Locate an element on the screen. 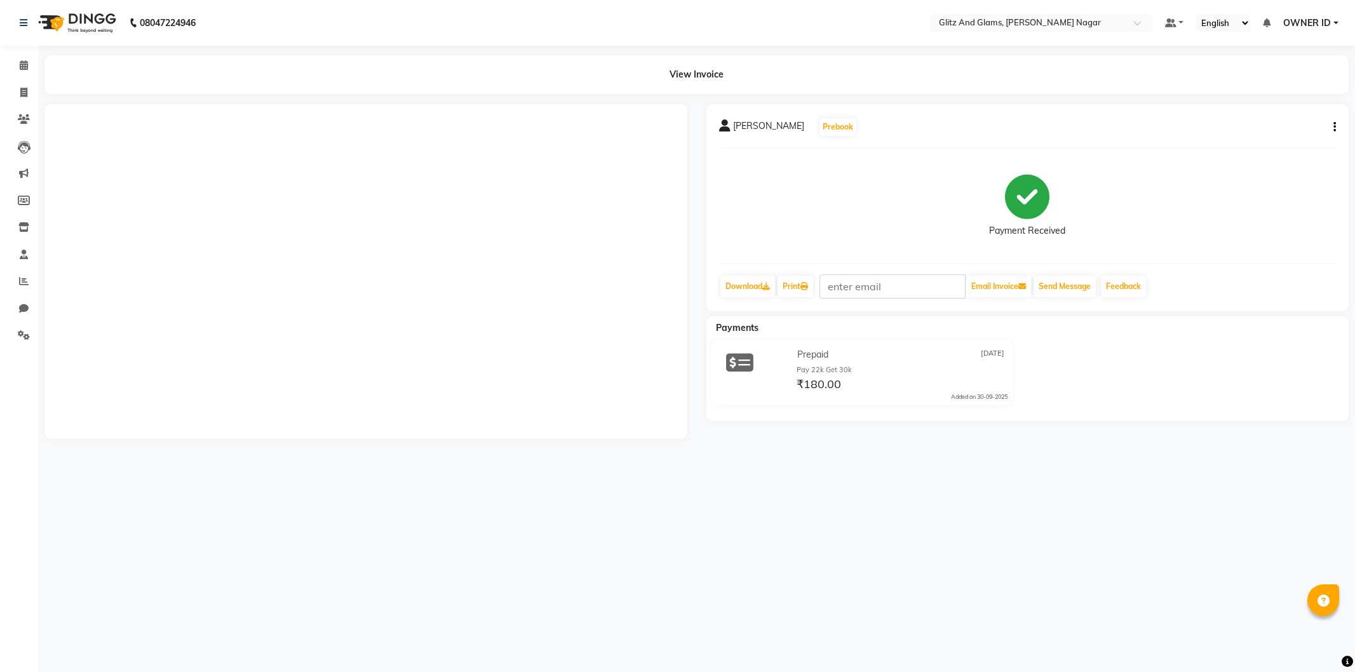 The height and width of the screenshot is (672, 1355). button: Email Invoice is located at coordinates (998, 286).